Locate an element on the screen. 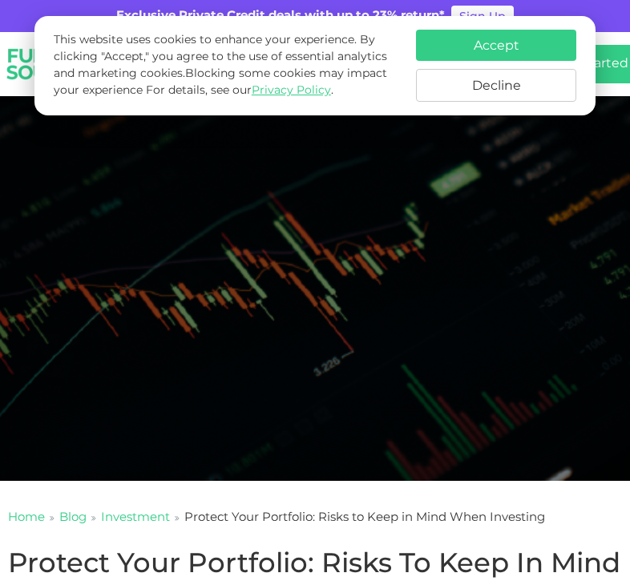 The height and width of the screenshot is (585, 630). p: This website uses cookies to enhance your experience. By clicking "Accept," you agree to the use ... is located at coordinates (227, 66).